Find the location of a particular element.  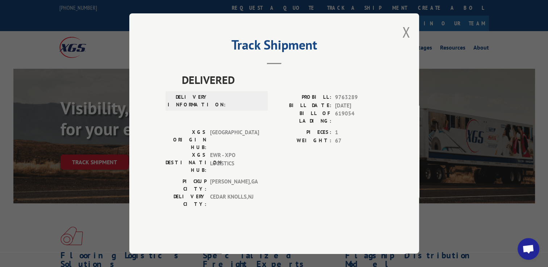

span: EWR - XPO LOGISTICS is located at coordinates (234, 162).